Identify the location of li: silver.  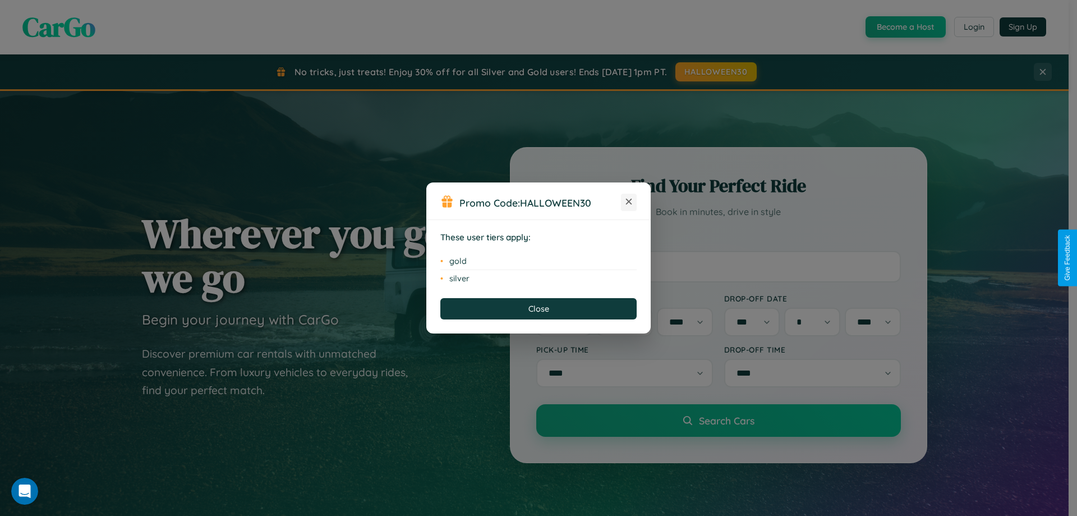
(539, 278).